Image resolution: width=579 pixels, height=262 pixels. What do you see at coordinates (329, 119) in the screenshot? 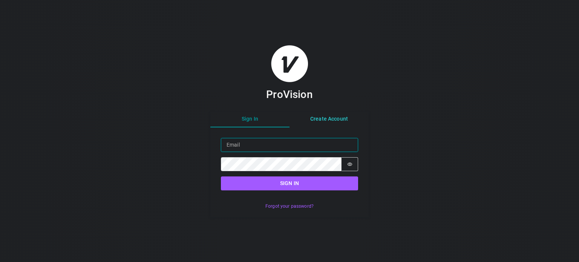
I see `button: Create Account` at bounding box center [329, 119].